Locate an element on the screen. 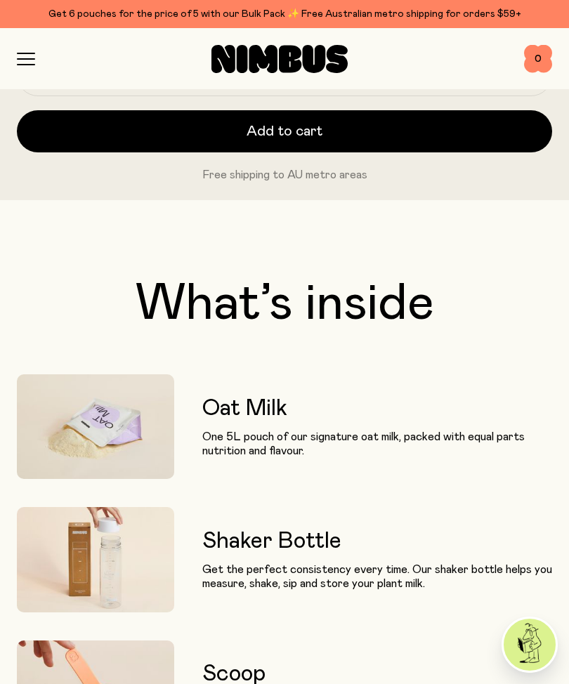 The height and width of the screenshot is (684, 569). img: Nimbus Shaker Bottle with lid being lifted off is located at coordinates (96, 559).